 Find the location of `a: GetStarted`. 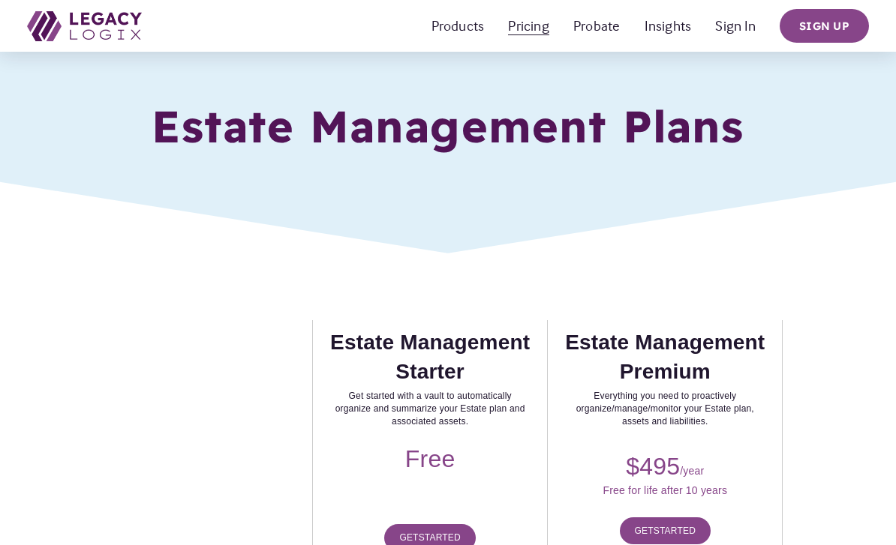

a: GetStarted is located at coordinates (665, 531).